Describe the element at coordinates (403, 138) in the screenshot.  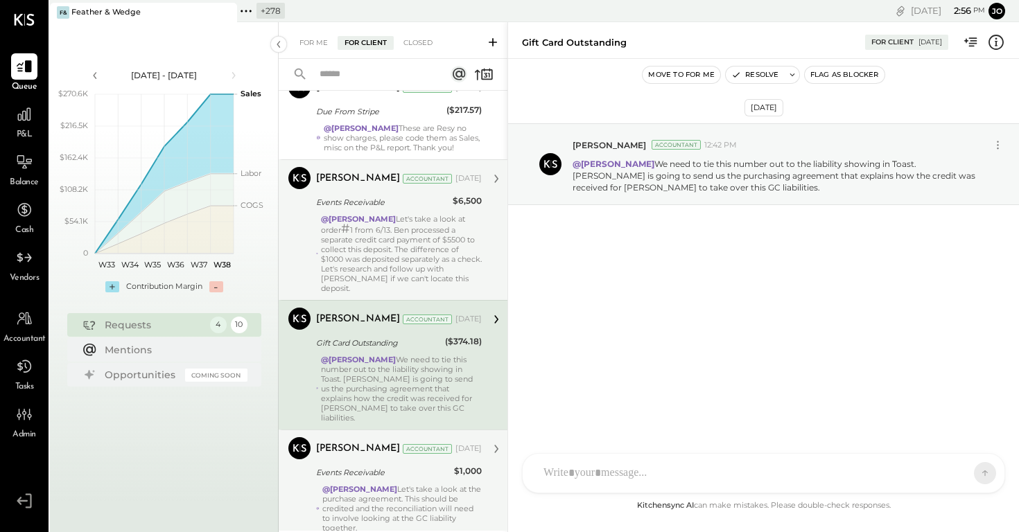
I see `div: These are Resy no show charges, please code them as Sales, misc on the P&L report. Thank you!` at that location.